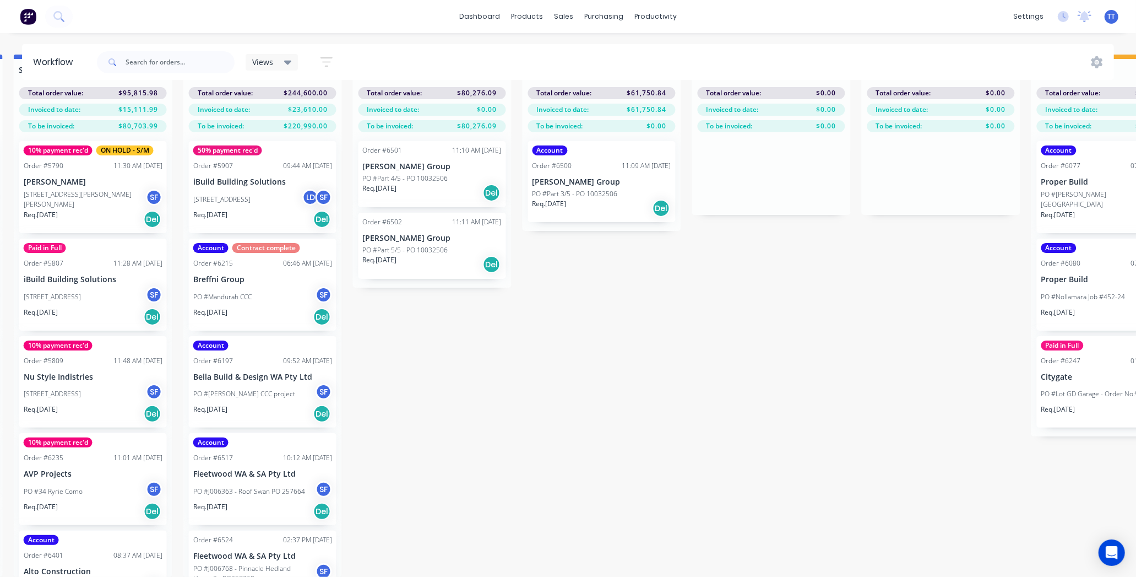  What do you see at coordinates (1061, 166) in the screenshot?
I see `div: Order #6077` at bounding box center [1061, 166].